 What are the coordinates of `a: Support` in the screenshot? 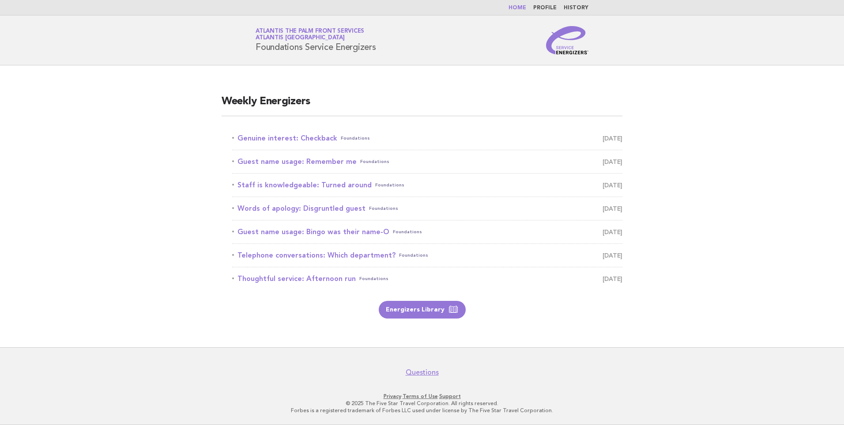 It's located at (450, 396).